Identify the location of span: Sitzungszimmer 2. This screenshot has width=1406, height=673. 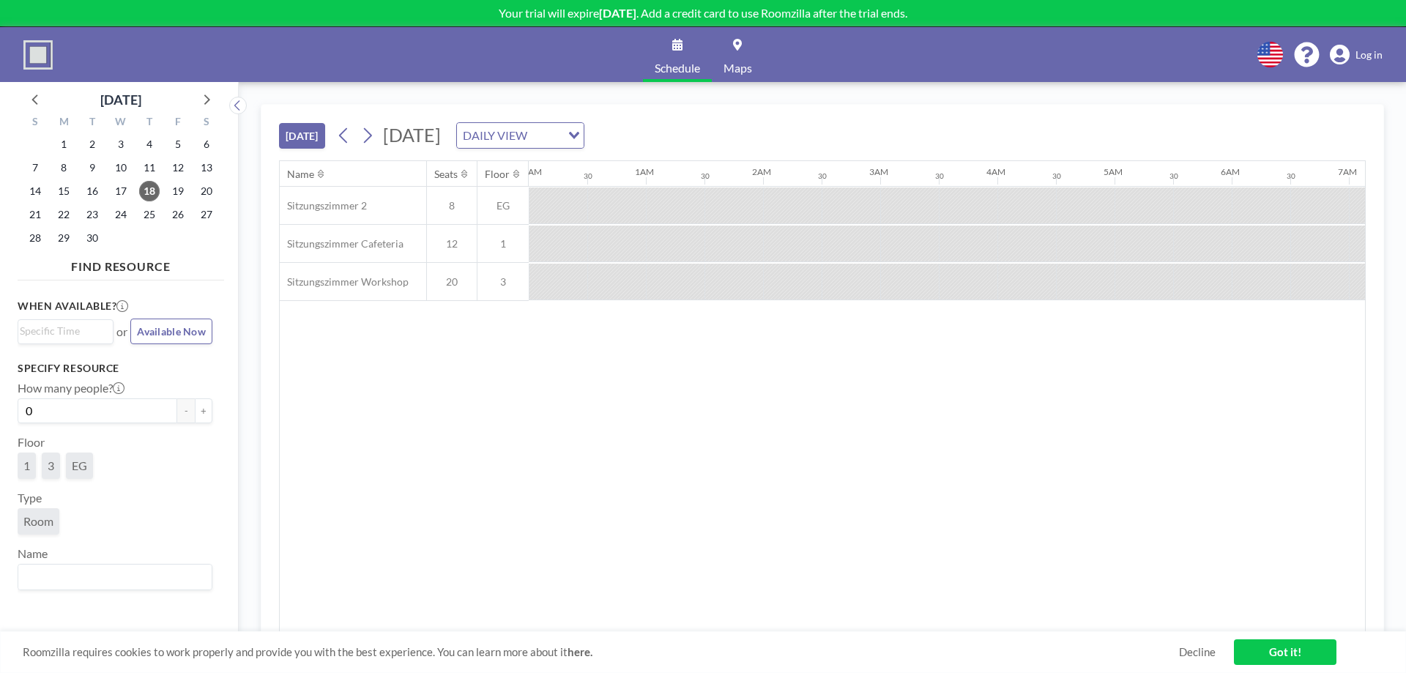
(323, 206).